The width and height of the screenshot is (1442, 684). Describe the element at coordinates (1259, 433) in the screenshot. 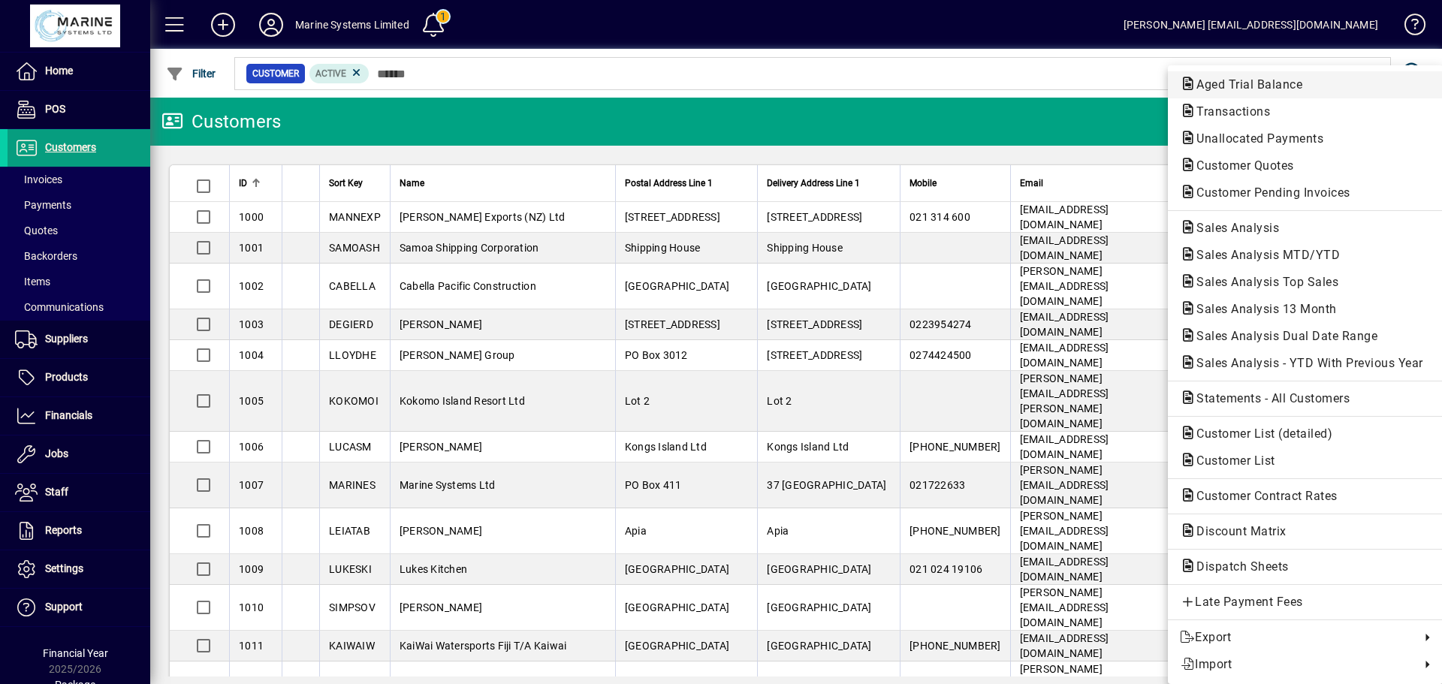

I see `span: Customer List (detailed)` at that location.